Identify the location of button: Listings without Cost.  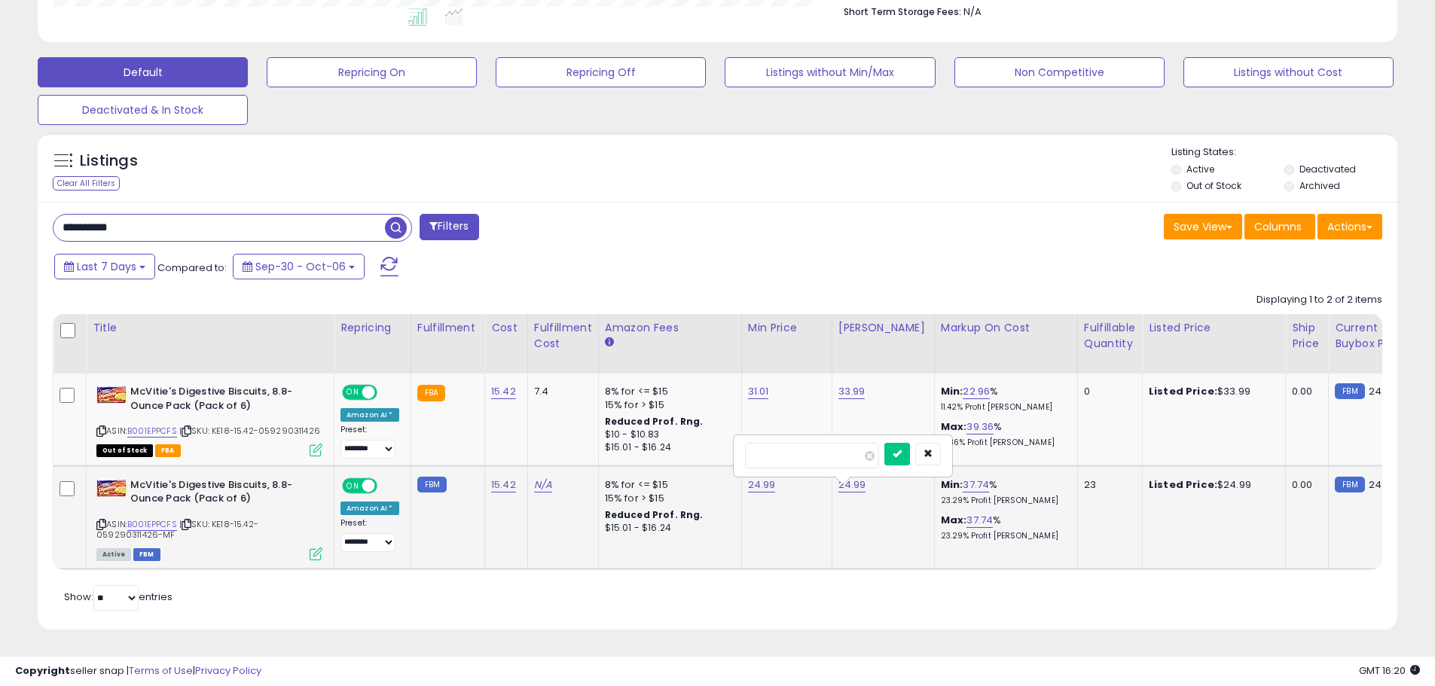
(1288, 72).